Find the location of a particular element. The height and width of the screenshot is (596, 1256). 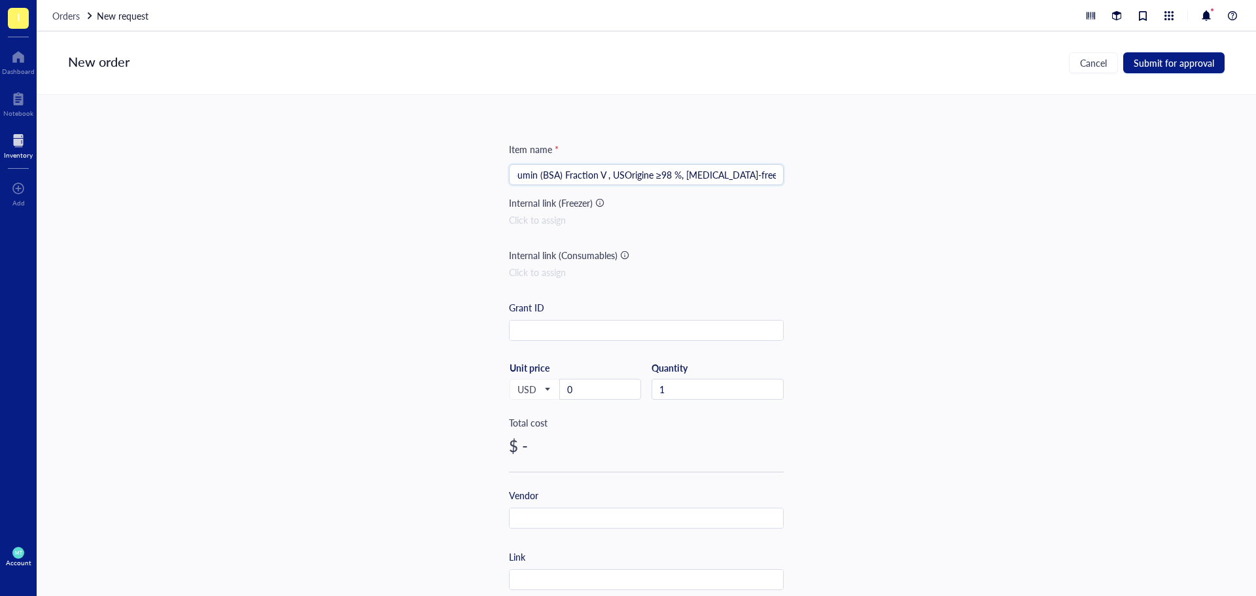

button: Cancel is located at coordinates (1093, 63).